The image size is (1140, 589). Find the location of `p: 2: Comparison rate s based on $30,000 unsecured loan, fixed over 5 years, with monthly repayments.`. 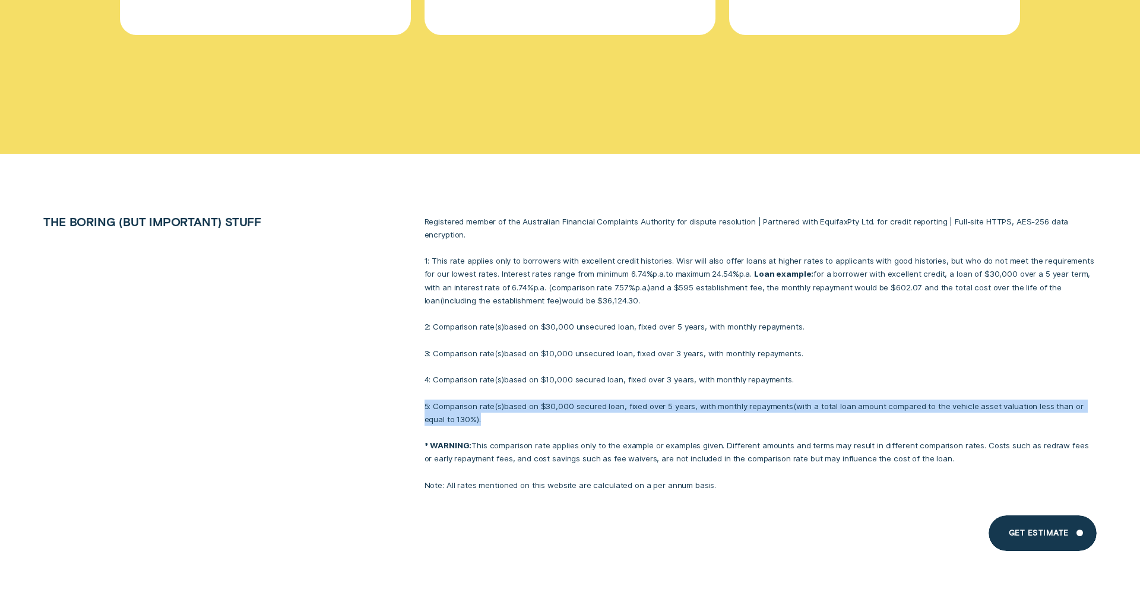

p: 2: Comparison rate s based on $30,000 unsecured loan, fixed over 5 years, with monthly repayments. is located at coordinates (761, 327).